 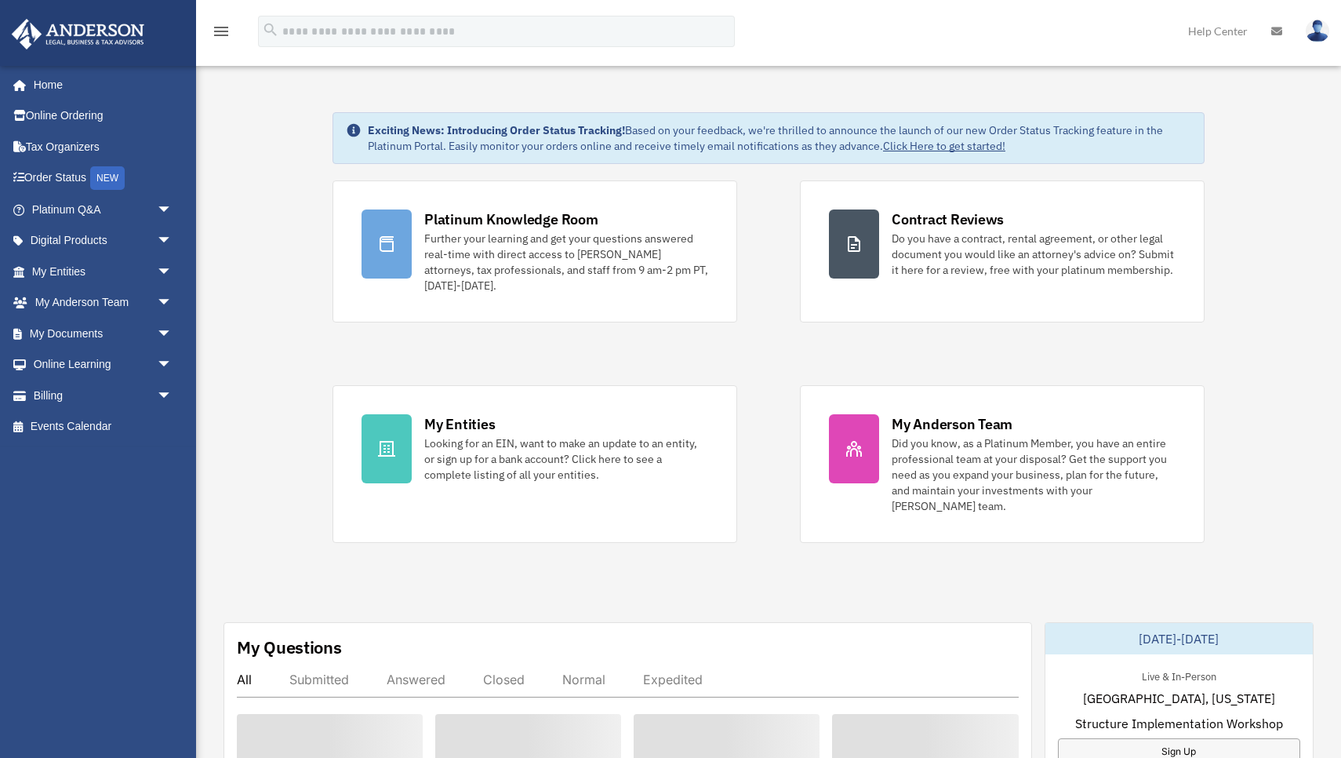 What do you see at coordinates (78, 34) in the screenshot?
I see `img: Anderson Advisors Platinum Portal` at bounding box center [78, 34].